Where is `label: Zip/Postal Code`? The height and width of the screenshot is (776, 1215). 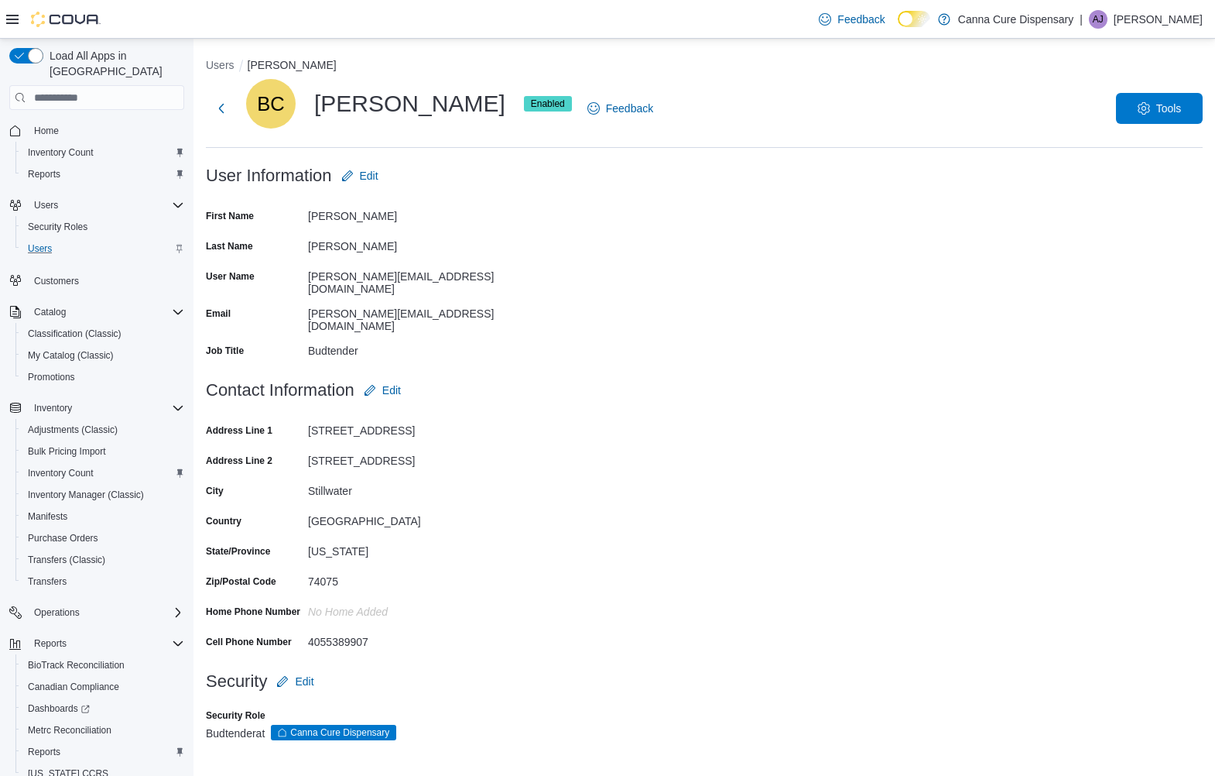
label: Zip/Postal Code is located at coordinates (241, 581).